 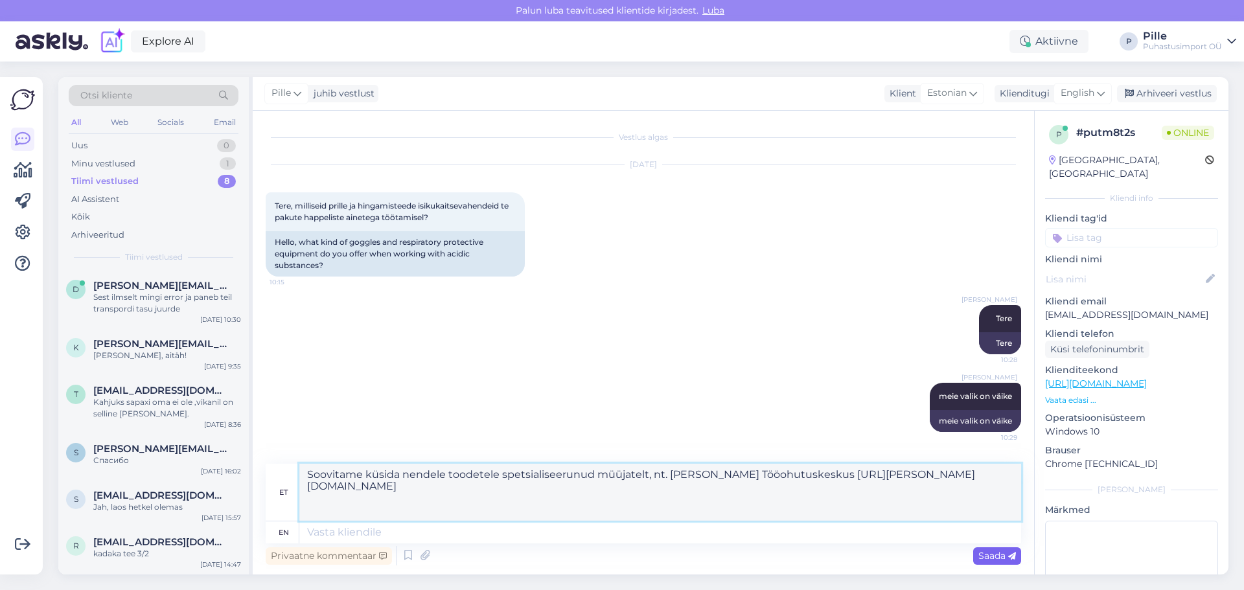 What do you see at coordinates (328, 556) in the screenshot?
I see `div: Privaatne kommentaar` at bounding box center [328, 556].